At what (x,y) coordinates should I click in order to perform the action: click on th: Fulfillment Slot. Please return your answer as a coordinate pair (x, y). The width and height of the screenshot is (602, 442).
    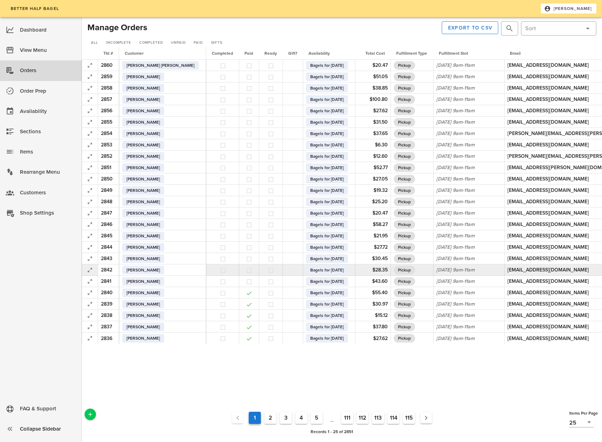
    Looking at the image, I should click on (469, 53).